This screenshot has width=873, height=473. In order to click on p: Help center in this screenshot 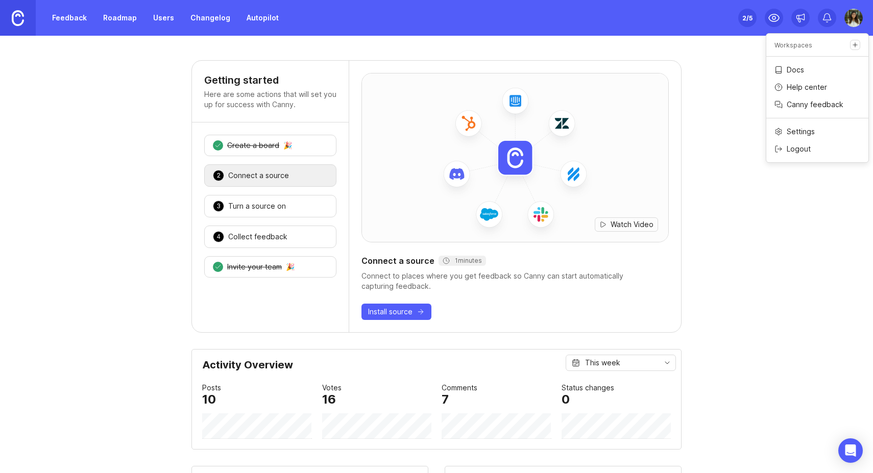, I will do `click(806, 87)`.